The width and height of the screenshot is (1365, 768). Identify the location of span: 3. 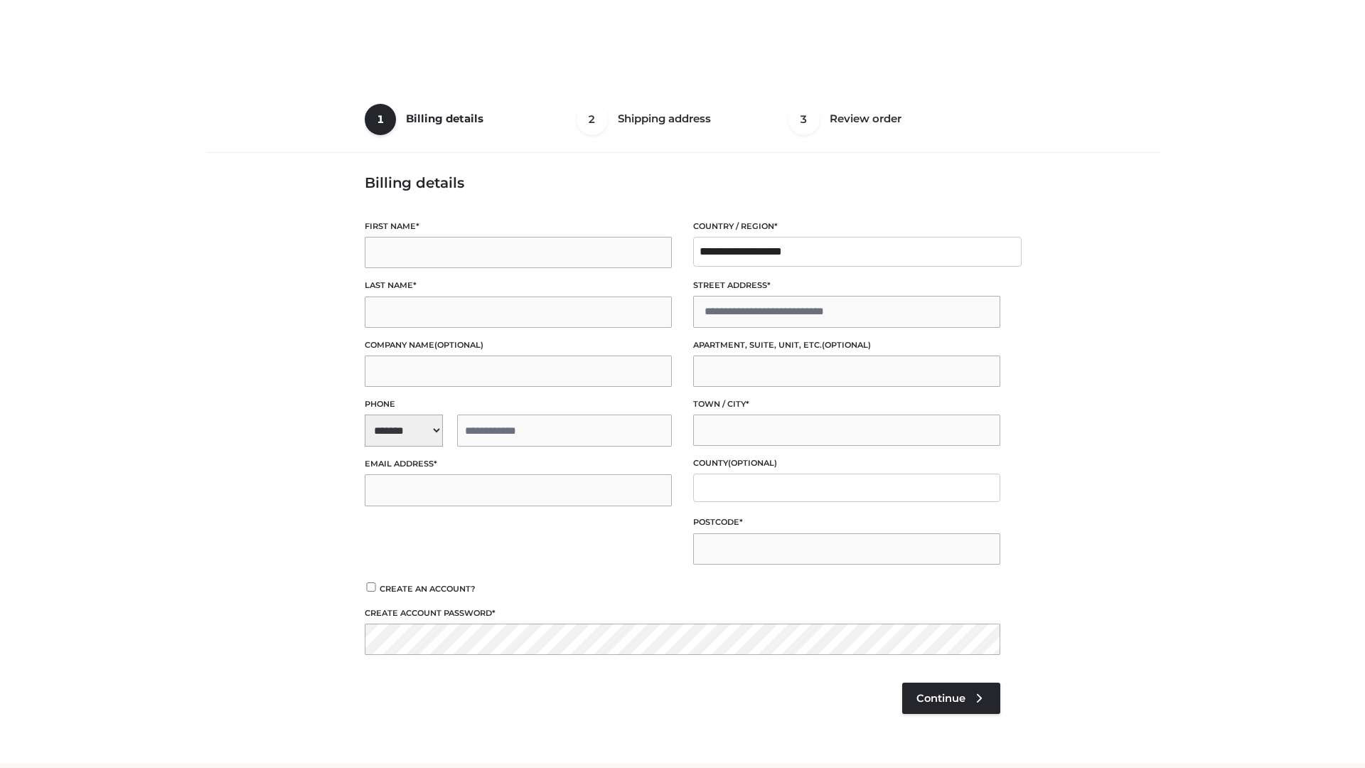
(804, 119).